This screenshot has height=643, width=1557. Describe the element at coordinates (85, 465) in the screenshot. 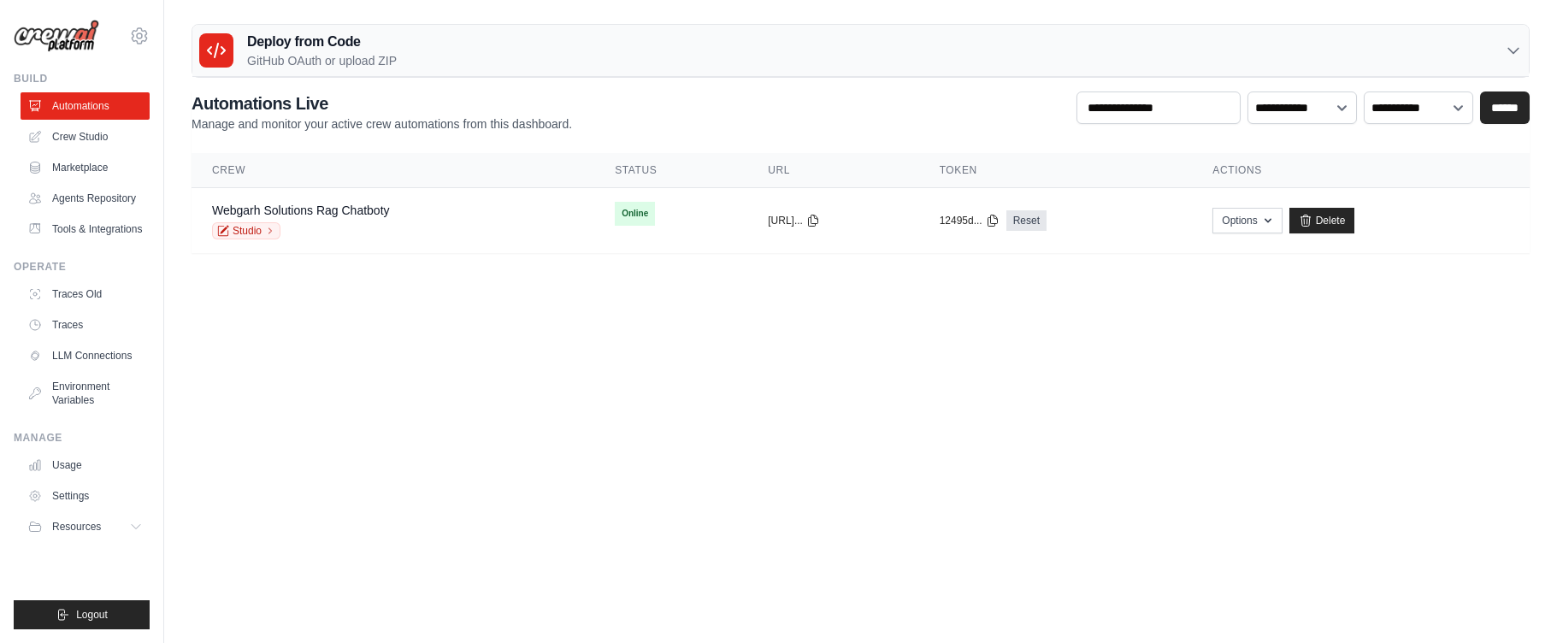

I see `a: Usage` at that location.